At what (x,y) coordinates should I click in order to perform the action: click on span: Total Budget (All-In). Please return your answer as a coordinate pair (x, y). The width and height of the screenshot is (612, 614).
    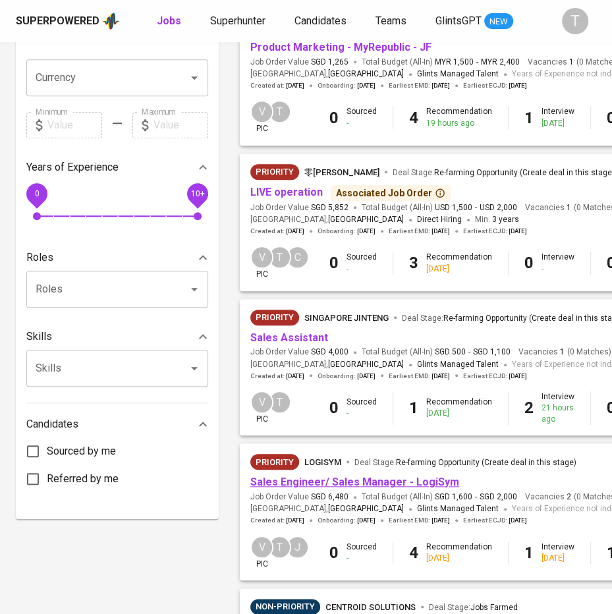
    Looking at the image, I should click on (439, 497).